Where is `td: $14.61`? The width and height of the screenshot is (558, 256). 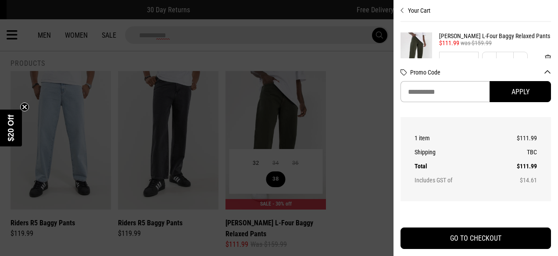 td: $14.61 is located at coordinates (515, 180).